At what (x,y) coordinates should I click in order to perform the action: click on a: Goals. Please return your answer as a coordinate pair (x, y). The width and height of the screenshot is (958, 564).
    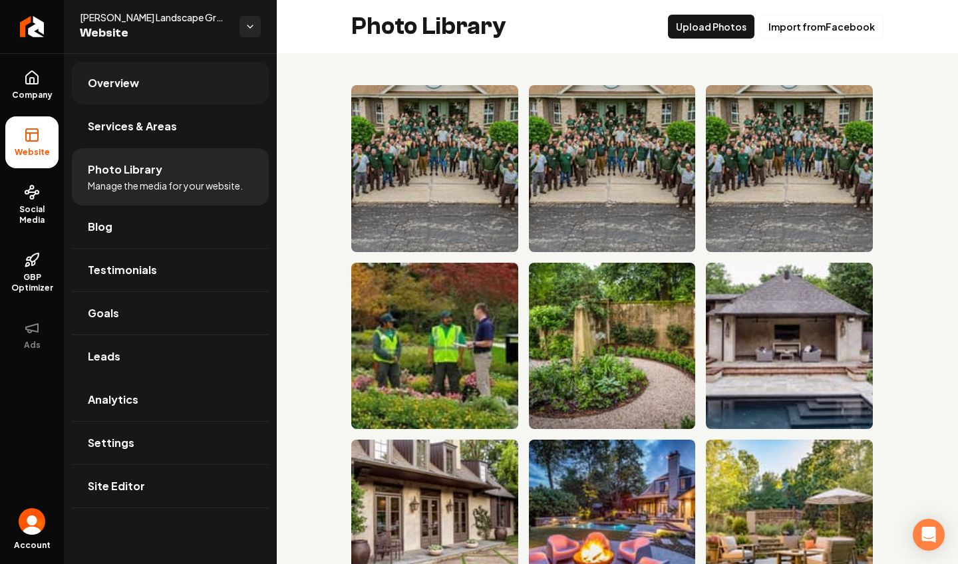
    Looking at the image, I should click on (170, 313).